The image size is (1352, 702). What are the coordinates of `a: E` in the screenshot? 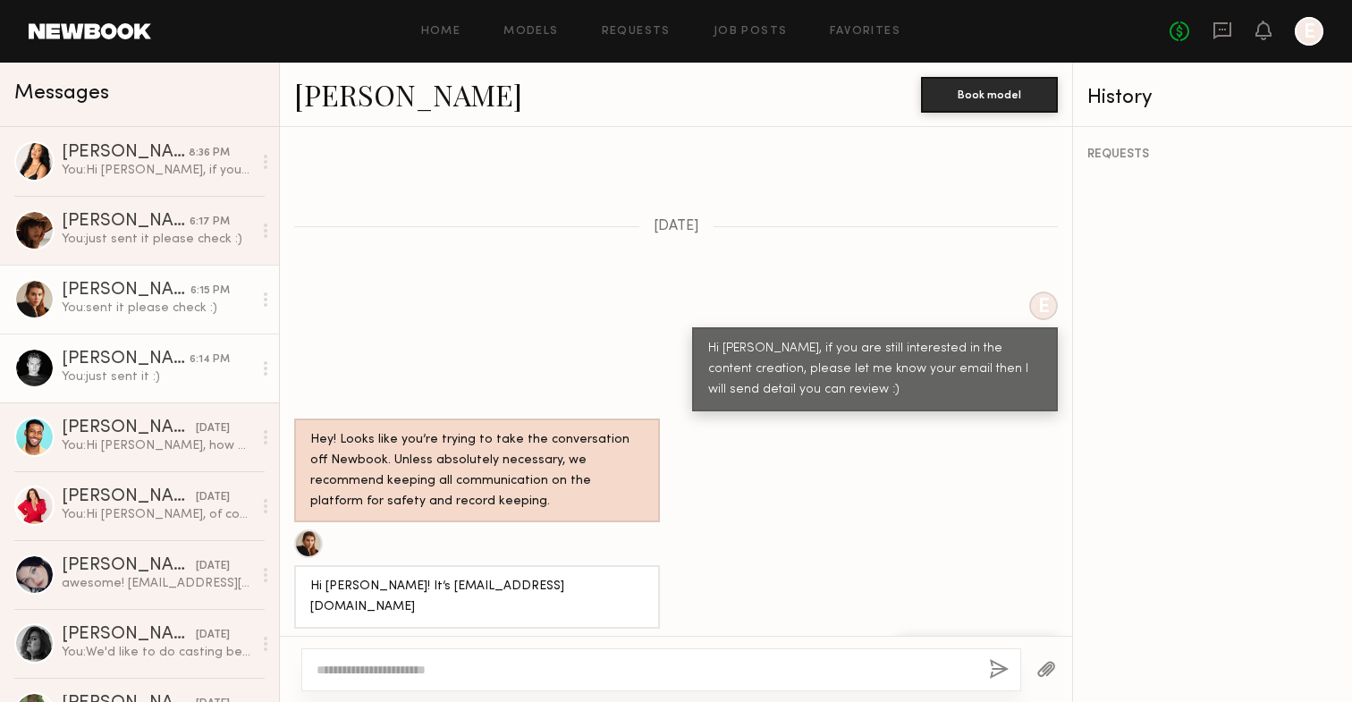 It's located at (1309, 31).